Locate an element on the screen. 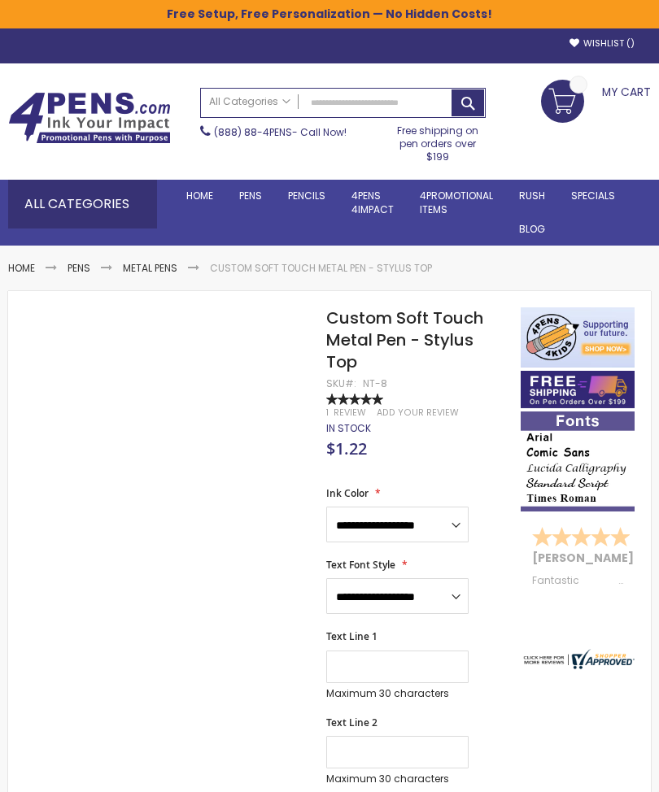  span: - Call Now! is located at coordinates (280, 132).